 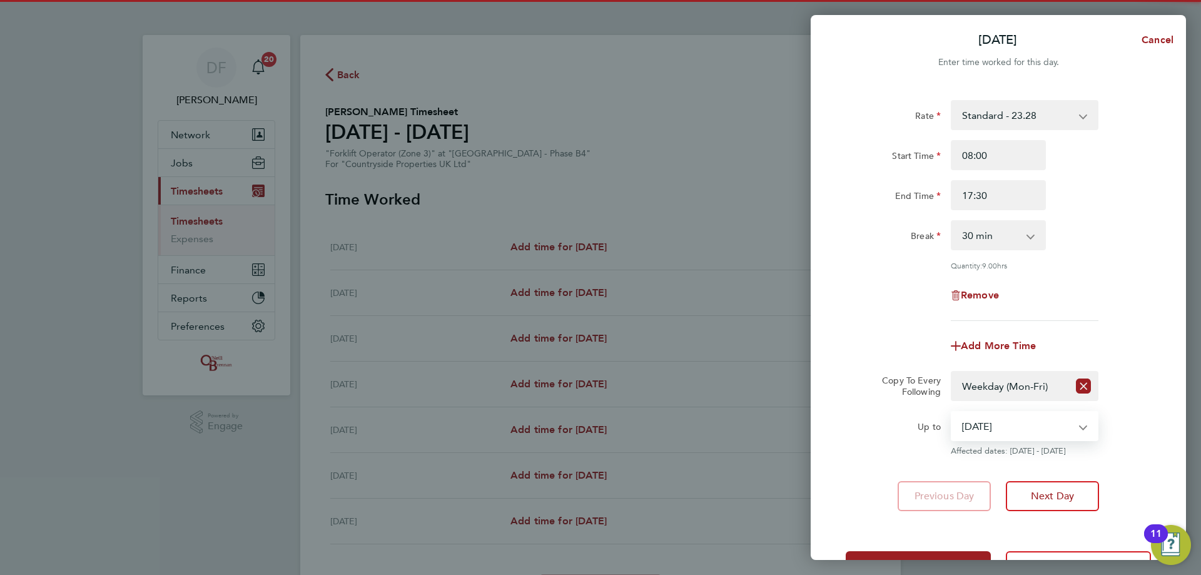 What do you see at coordinates (1155, 39) in the screenshot?
I see `span: Cancel` at bounding box center [1155, 39].